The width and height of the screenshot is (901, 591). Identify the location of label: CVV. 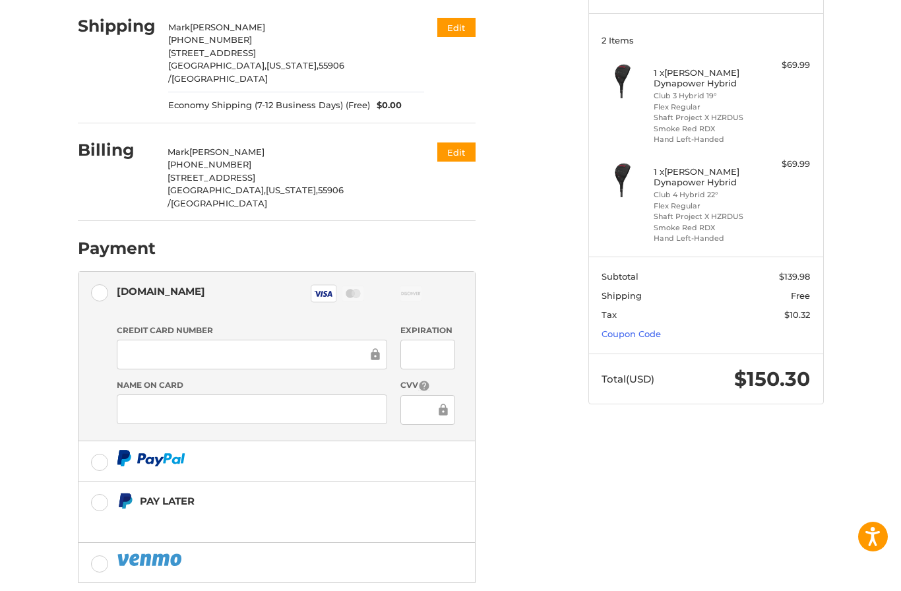
(427, 385).